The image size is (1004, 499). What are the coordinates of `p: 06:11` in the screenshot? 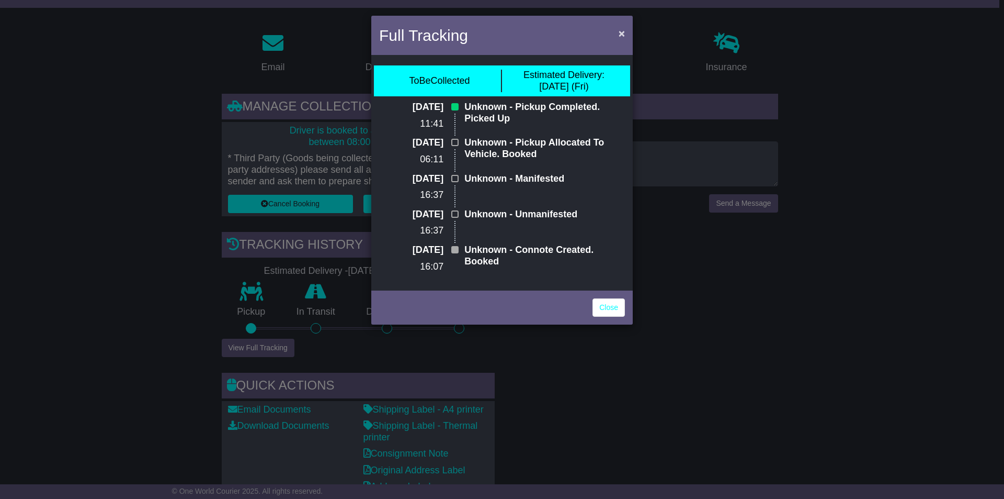 It's located at (411, 160).